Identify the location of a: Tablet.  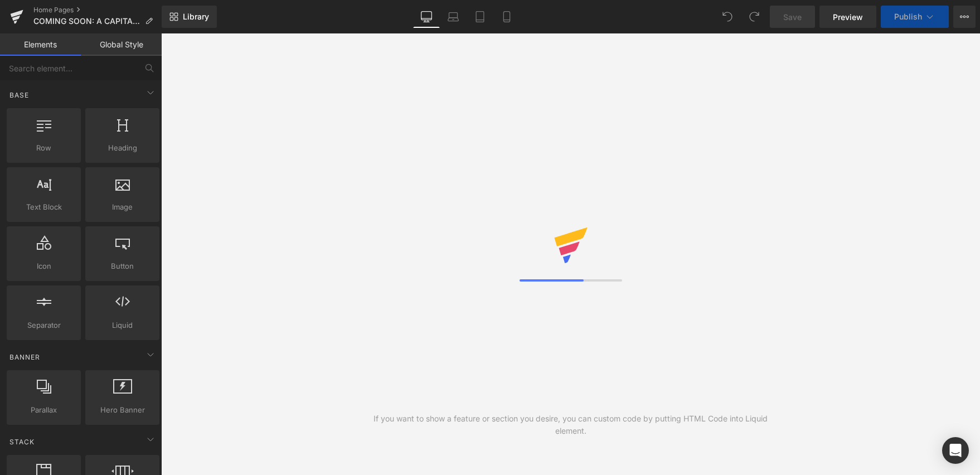
(480, 17).